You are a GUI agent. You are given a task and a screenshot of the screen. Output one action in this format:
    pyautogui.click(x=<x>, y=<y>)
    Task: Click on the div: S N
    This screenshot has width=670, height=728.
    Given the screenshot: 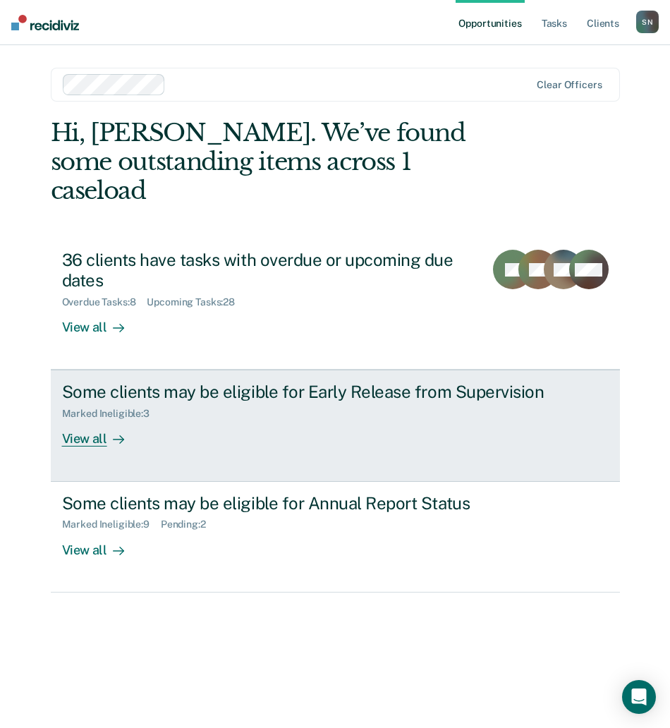 What is the action you would take?
    pyautogui.click(x=647, y=22)
    